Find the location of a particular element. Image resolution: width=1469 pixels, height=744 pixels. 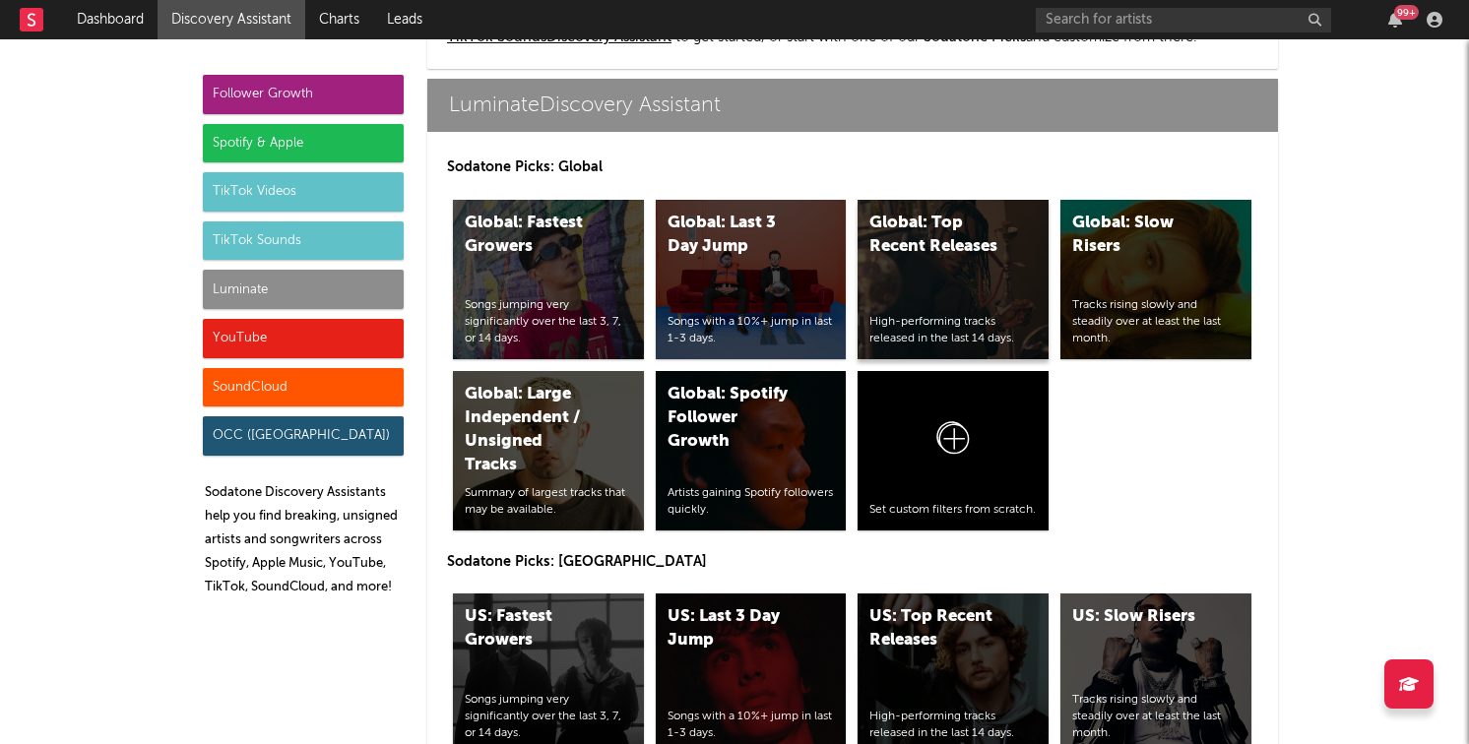

a: Set custom filters from scratch. is located at coordinates (953, 451).